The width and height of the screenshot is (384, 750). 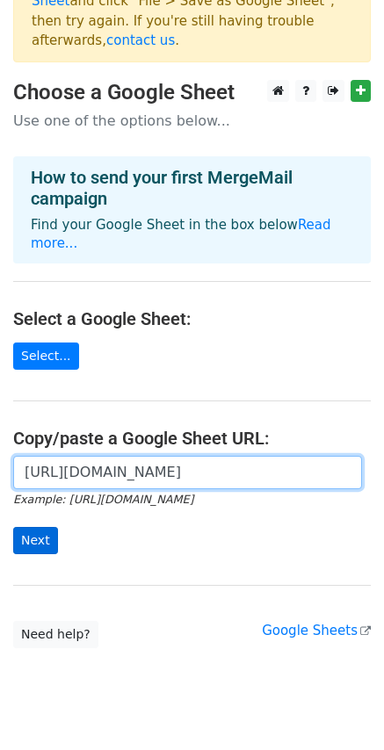 I want to click on a: contact us, so click(x=141, y=40).